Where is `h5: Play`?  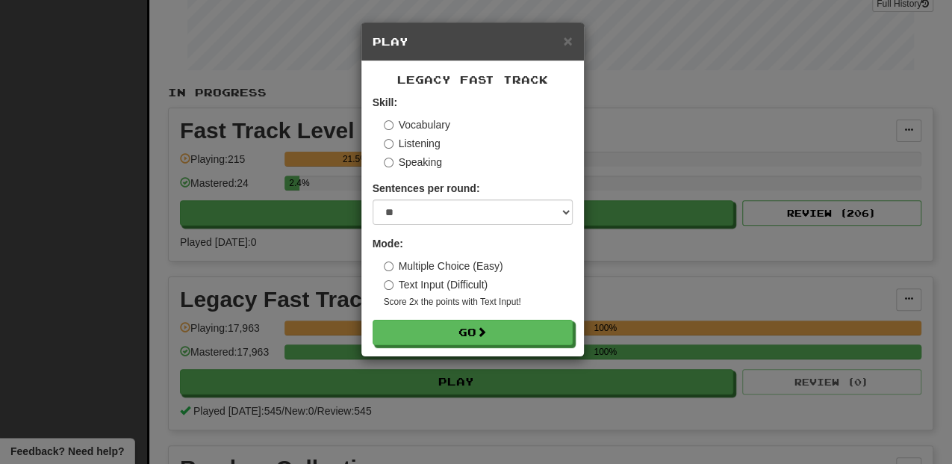
h5: Play is located at coordinates (472, 42).